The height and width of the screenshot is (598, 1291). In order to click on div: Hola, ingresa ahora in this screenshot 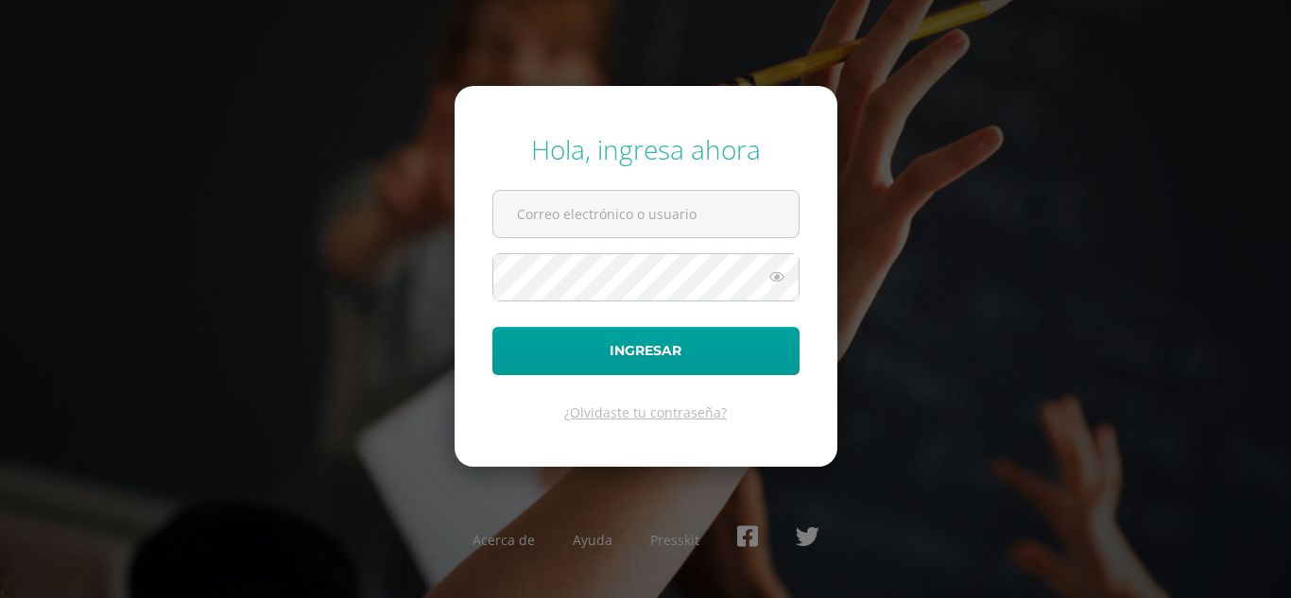, I will do `click(646, 149)`.